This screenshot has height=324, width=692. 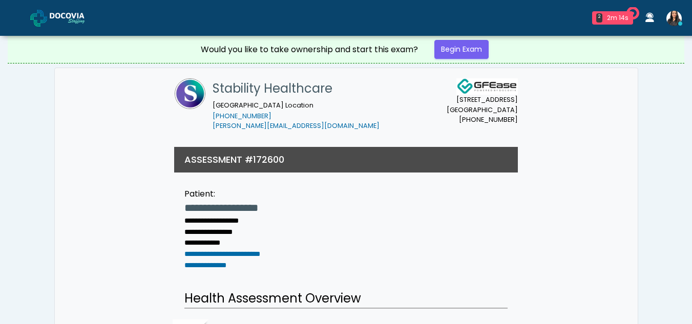 I want to click on div: Would you like to take ownership and start this exam?, so click(x=310, y=50).